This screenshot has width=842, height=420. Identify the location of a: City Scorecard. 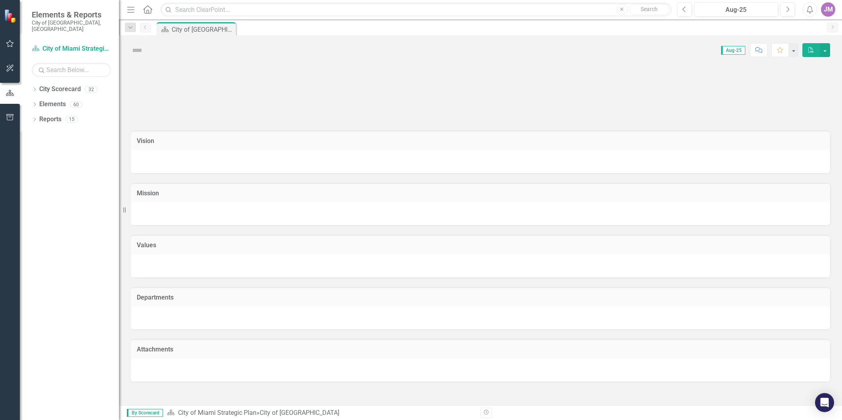
(60, 89).